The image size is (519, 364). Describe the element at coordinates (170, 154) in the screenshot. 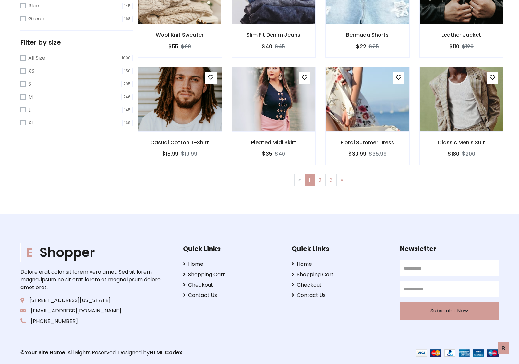

I see `h6: $15.99` at that location.